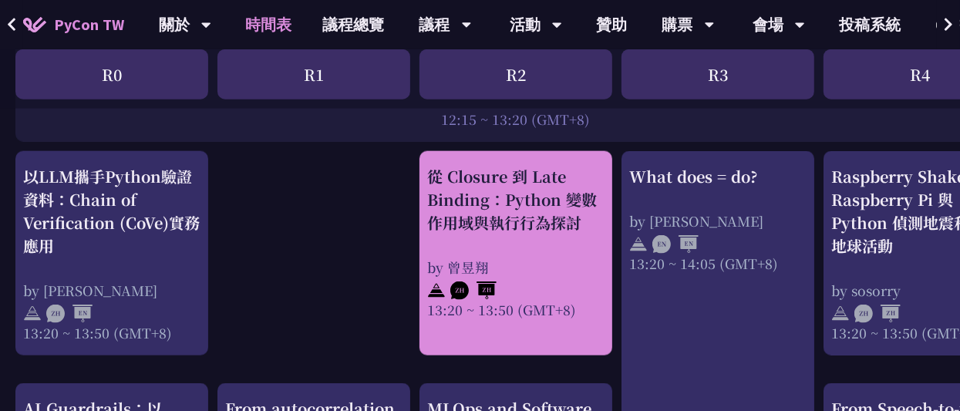 The height and width of the screenshot is (411, 960). Describe the element at coordinates (69, 314) in the screenshot. I see `img: ZHEN.371966e.svg` at that location.